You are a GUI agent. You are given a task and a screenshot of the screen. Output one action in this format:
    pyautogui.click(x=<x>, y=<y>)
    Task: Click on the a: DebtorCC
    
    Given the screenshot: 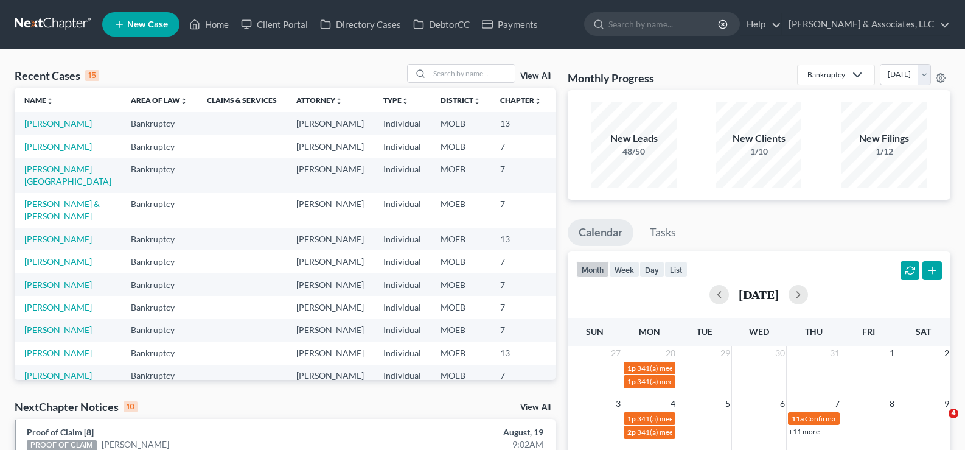 What is the action you would take?
    pyautogui.click(x=441, y=24)
    